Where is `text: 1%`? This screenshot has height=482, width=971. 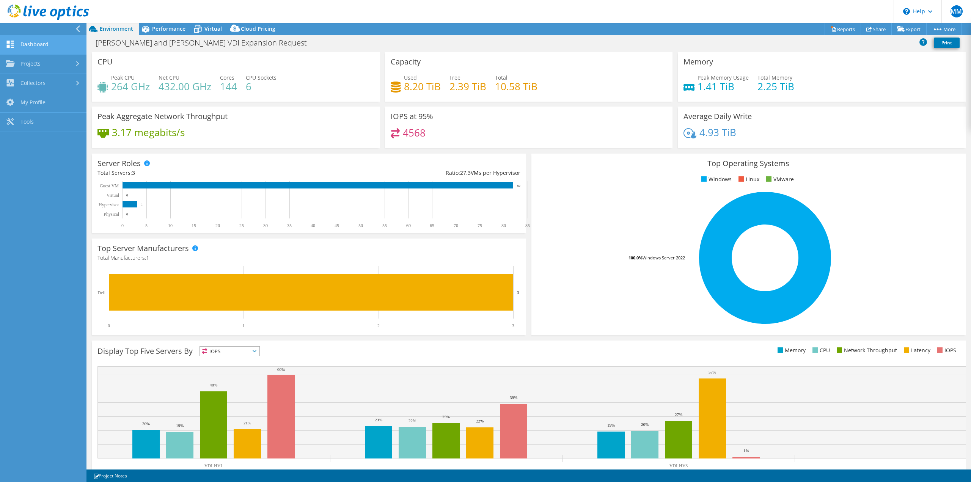 text: 1% is located at coordinates (746, 451).